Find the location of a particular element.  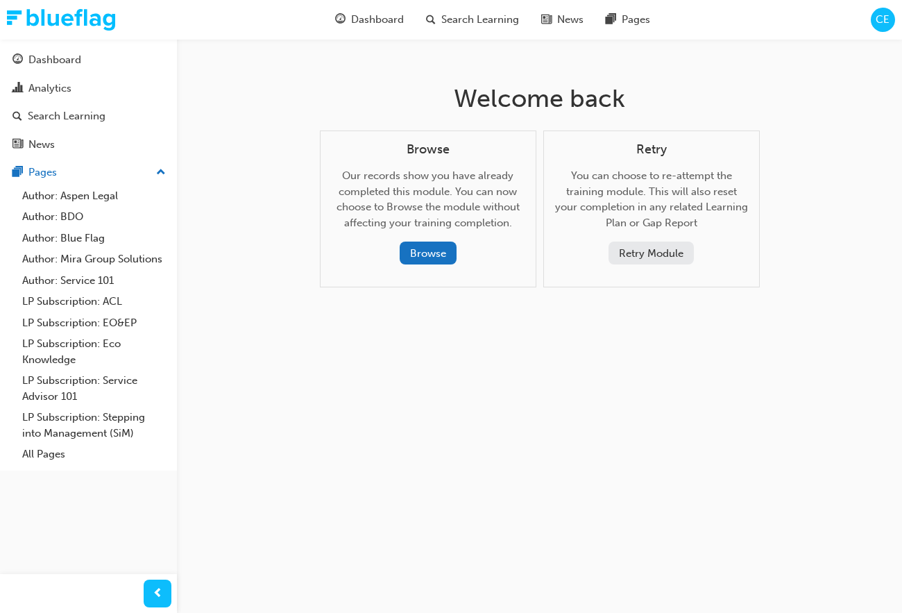

a: Author: Service 101 is located at coordinates (94, 280).